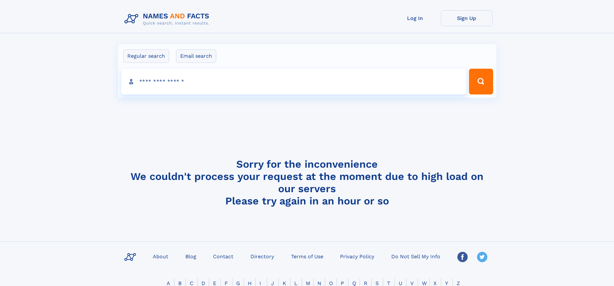  Describe the element at coordinates (483, 257) in the screenshot. I see `img: Twitter` at that location.